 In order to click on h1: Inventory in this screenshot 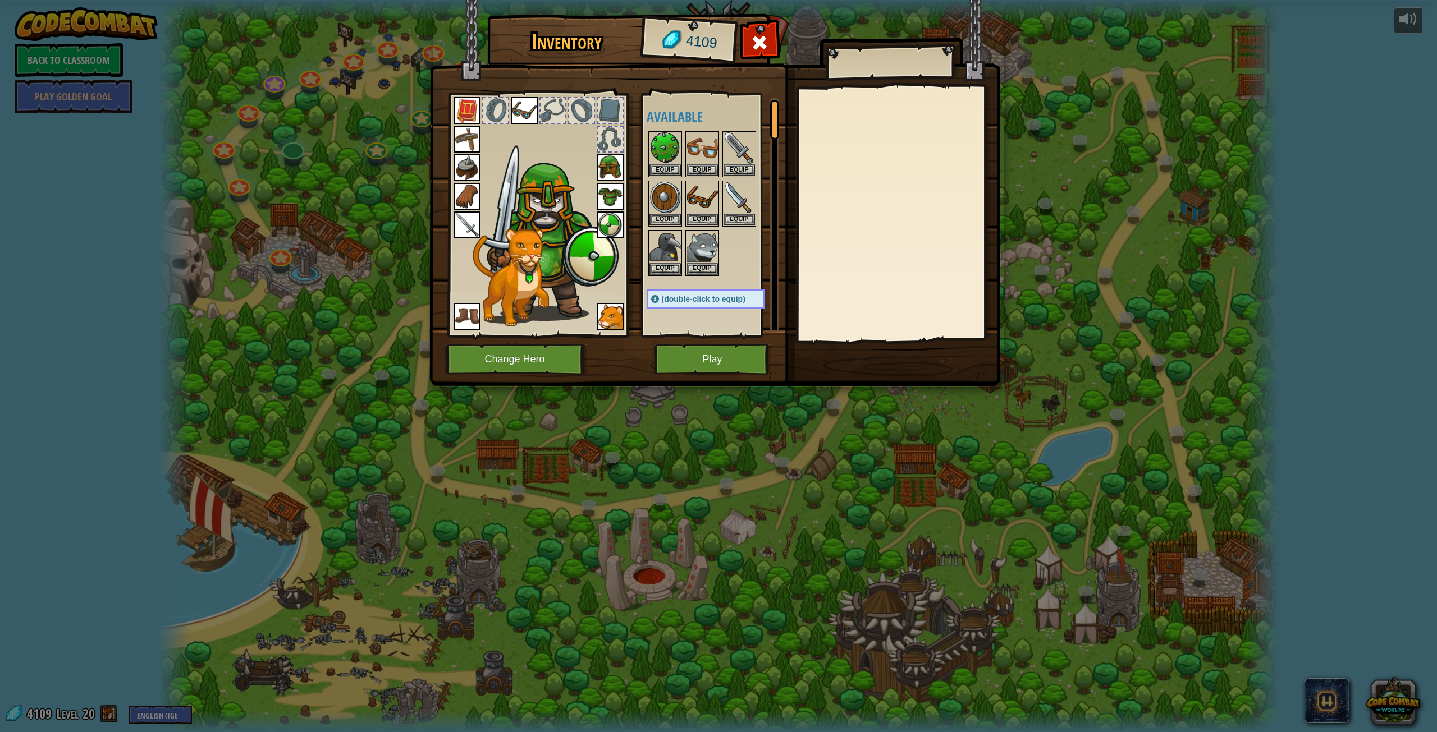, I will do `click(566, 42)`.